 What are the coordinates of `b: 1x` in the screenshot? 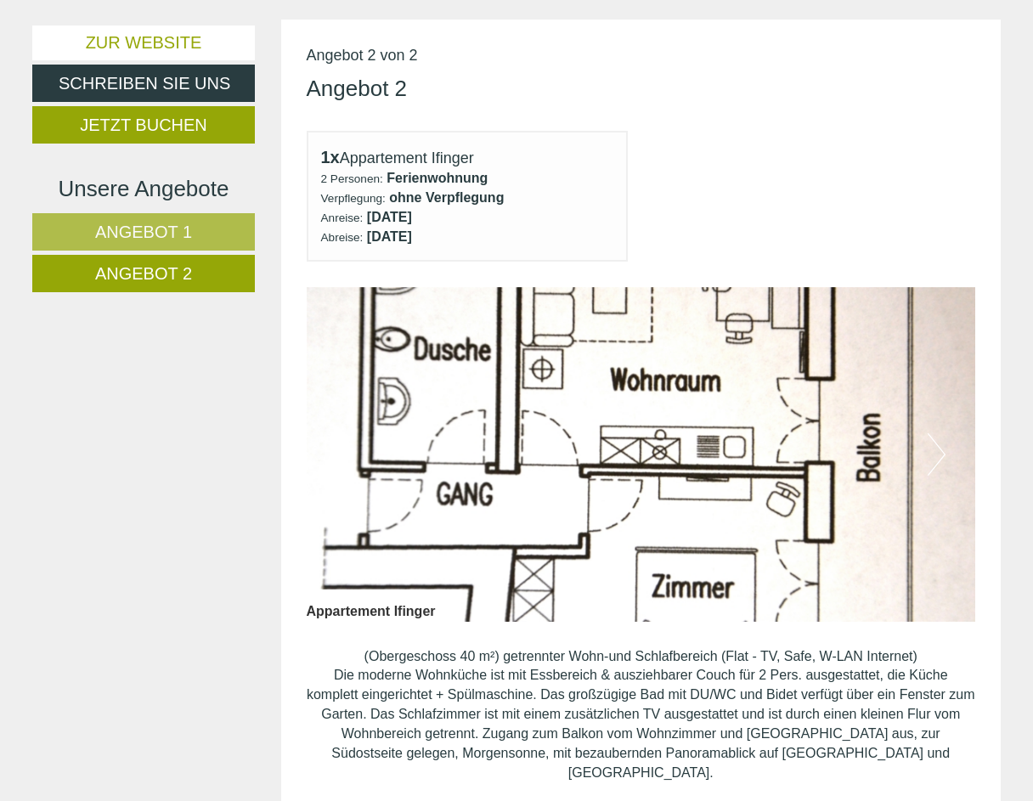 It's located at (330, 157).